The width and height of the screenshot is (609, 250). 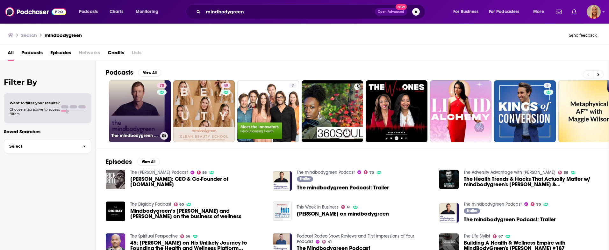 What do you see at coordinates (11, 54) in the screenshot?
I see `a: All` at bounding box center [11, 54].